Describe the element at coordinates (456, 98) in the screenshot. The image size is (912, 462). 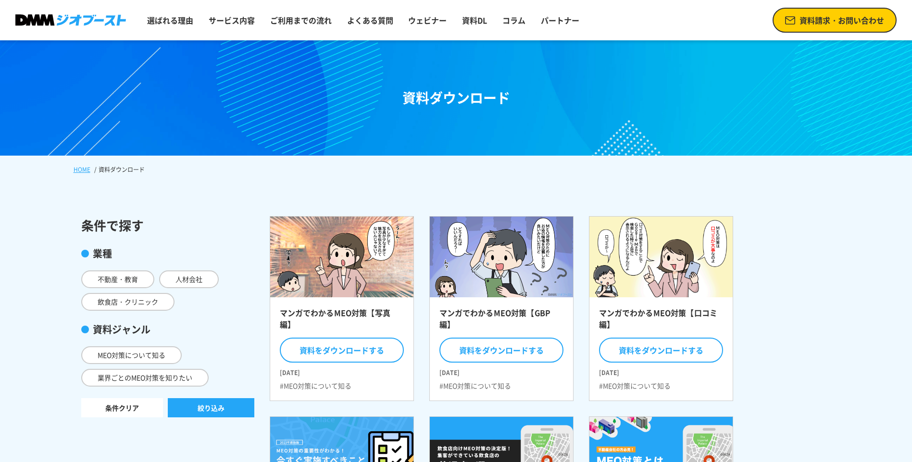
I see `h1: 資料ダウンロード` at that location.